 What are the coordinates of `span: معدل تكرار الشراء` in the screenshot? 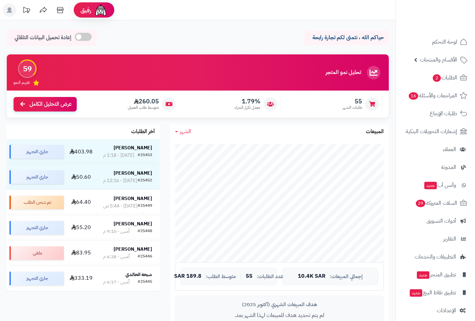 It's located at (247, 108).